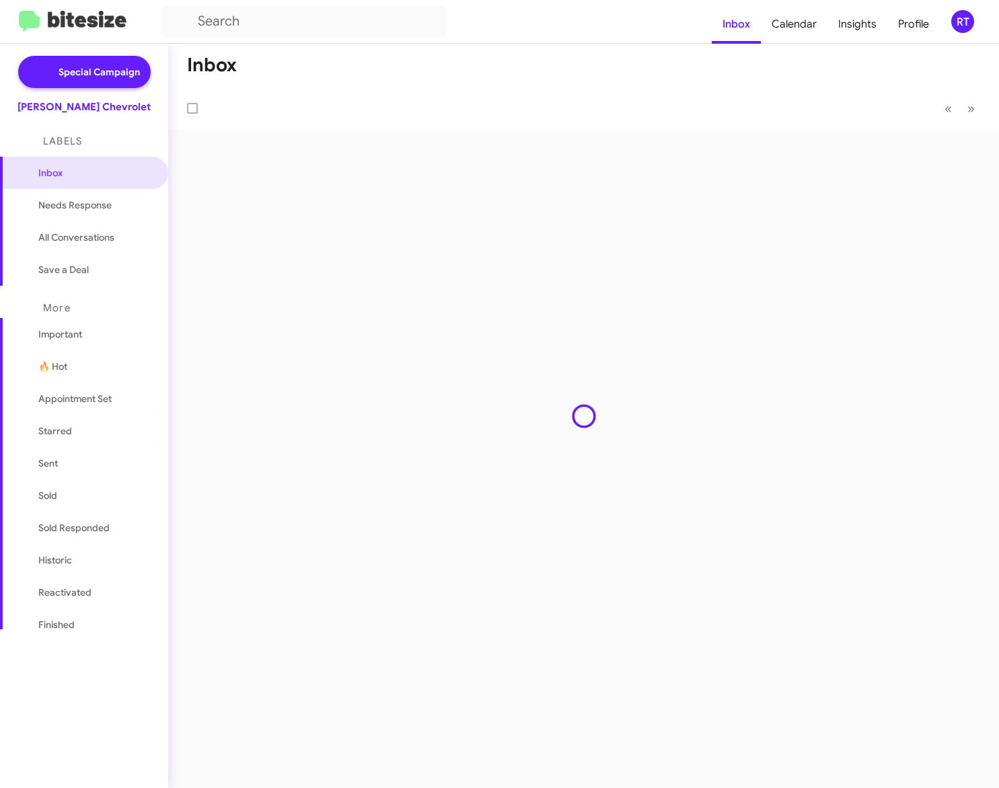  Describe the element at coordinates (212, 65) in the screenshot. I see `h1: Inbox` at that location.